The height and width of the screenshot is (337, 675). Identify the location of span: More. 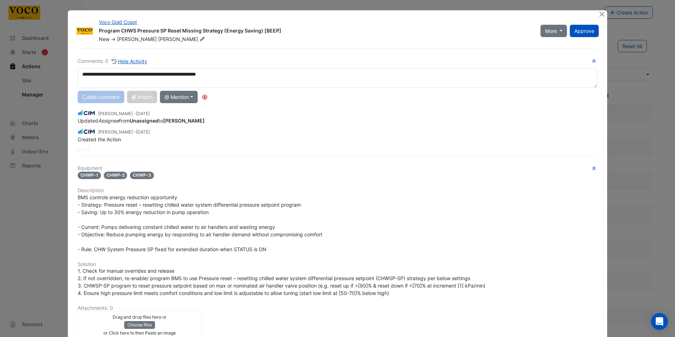
(551, 31).